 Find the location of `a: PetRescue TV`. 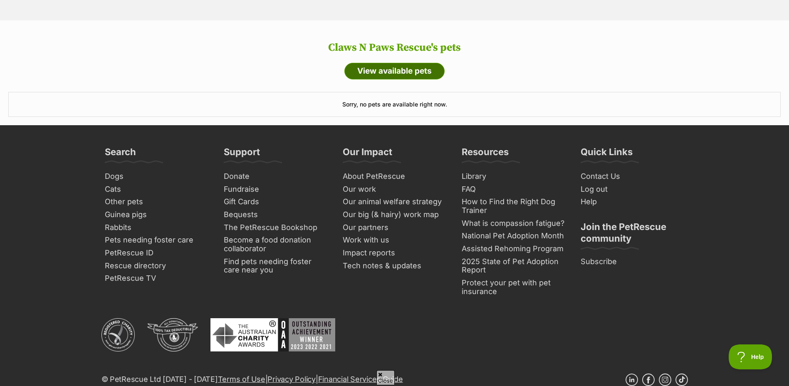

a: PetRescue TV is located at coordinates (157, 278).